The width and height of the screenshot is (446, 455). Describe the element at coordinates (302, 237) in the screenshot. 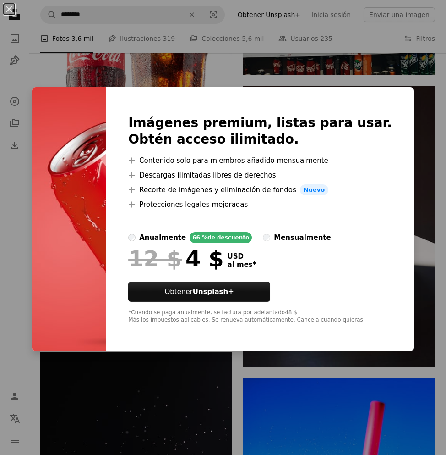

I see `div: mensualmente` at that location.